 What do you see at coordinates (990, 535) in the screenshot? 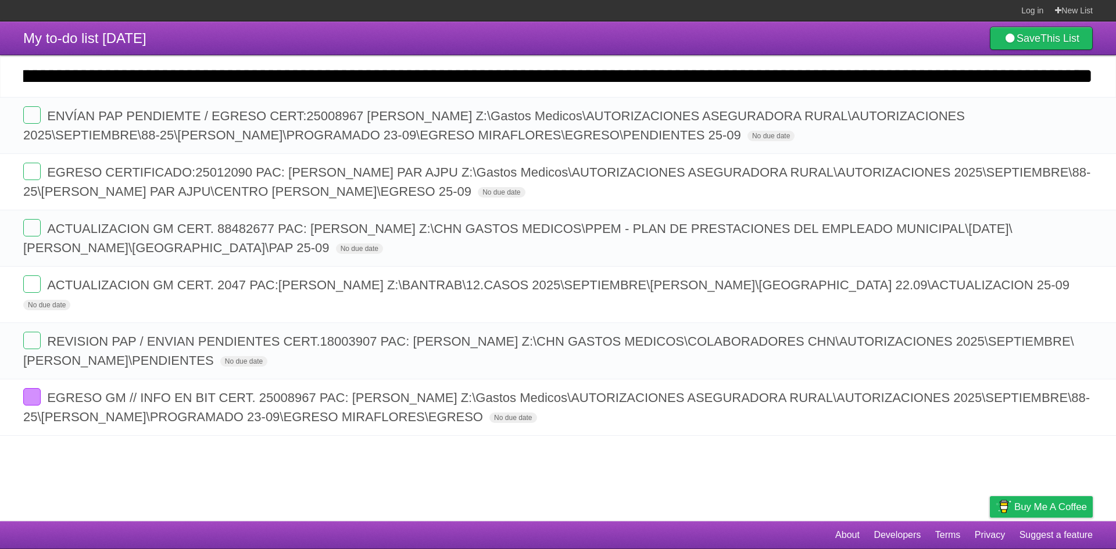
I see `a: Privacy` at bounding box center [990, 535].